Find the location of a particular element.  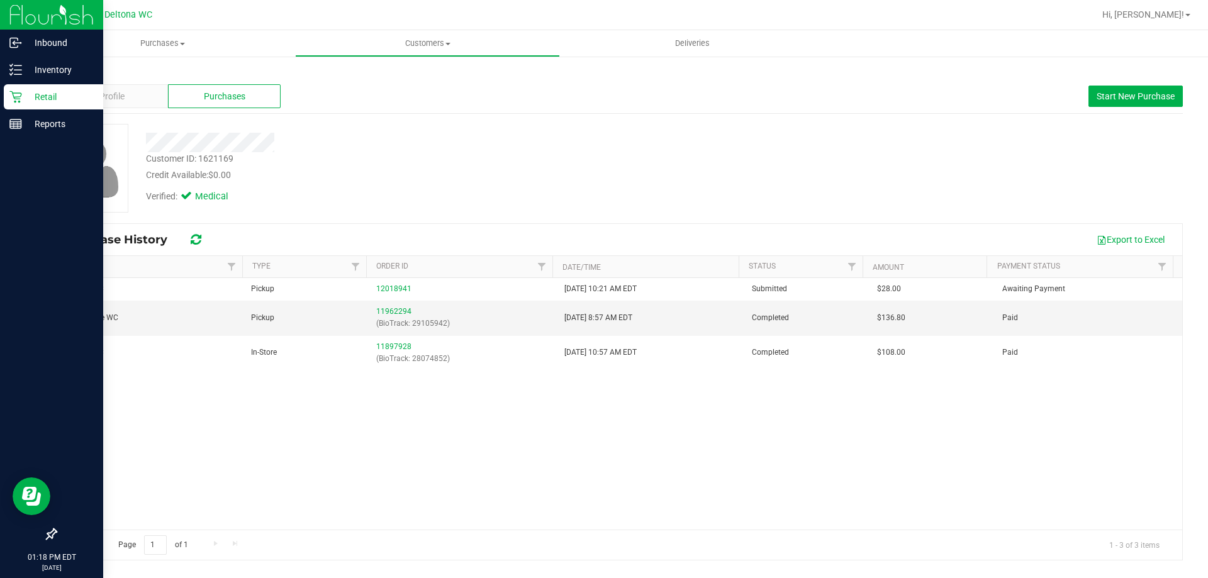

span: Start New Purchase is located at coordinates (1135, 96).